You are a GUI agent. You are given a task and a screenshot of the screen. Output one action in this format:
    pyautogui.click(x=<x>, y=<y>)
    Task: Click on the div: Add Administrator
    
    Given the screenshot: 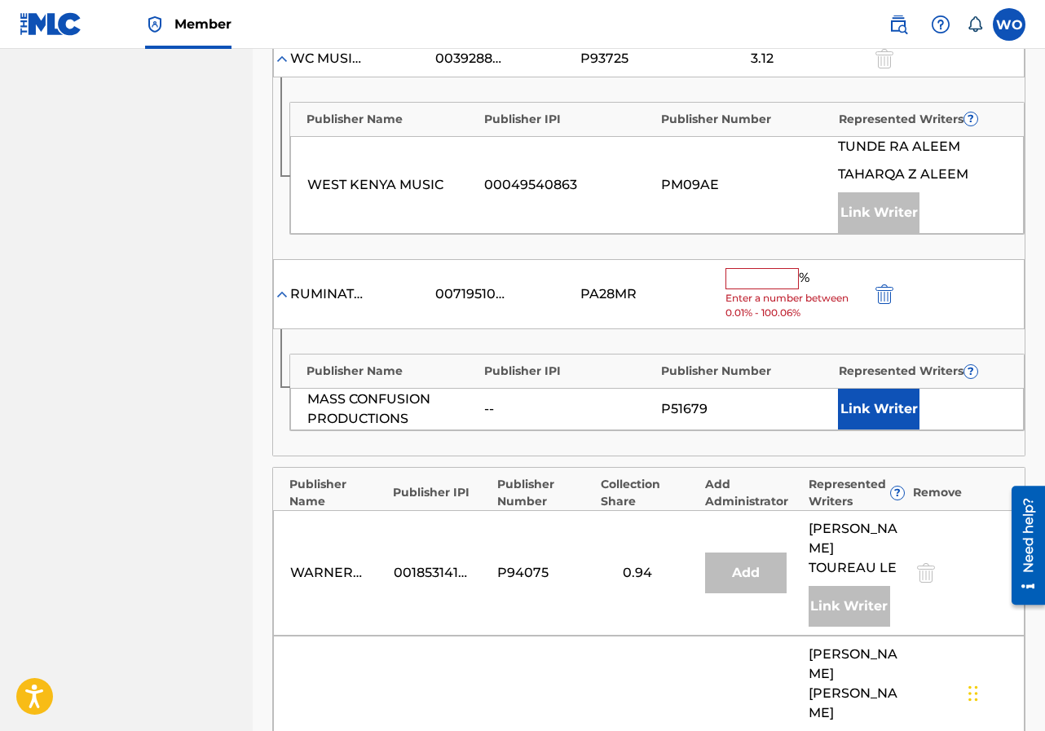 What is the action you would take?
    pyautogui.click(x=752, y=493)
    